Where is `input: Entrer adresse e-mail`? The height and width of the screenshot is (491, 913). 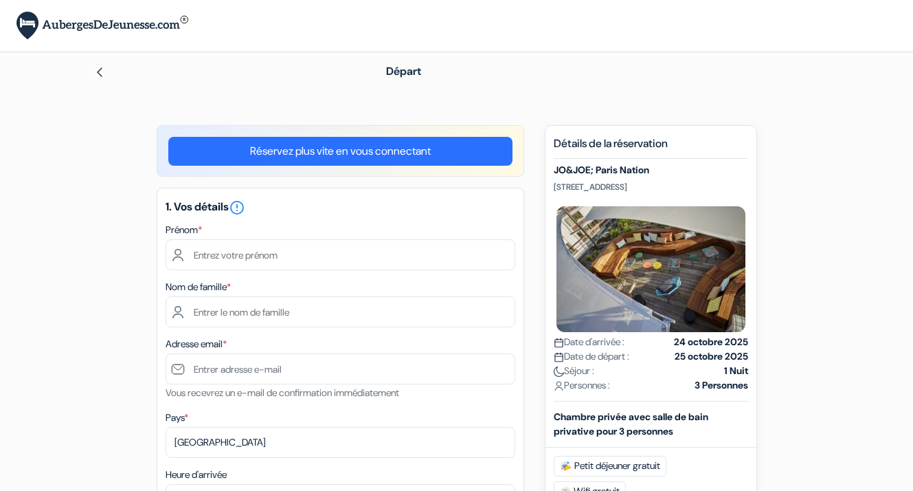 input: Entrer adresse e-mail is located at coordinates (340, 368).